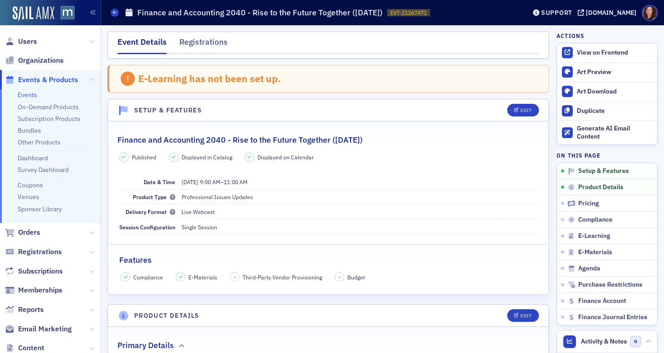 Image resolution: width=664 pixels, height=353 pixels. Describe the element at coordinates (649, 13) in the screenshot. I see `span: Profile` at that location.